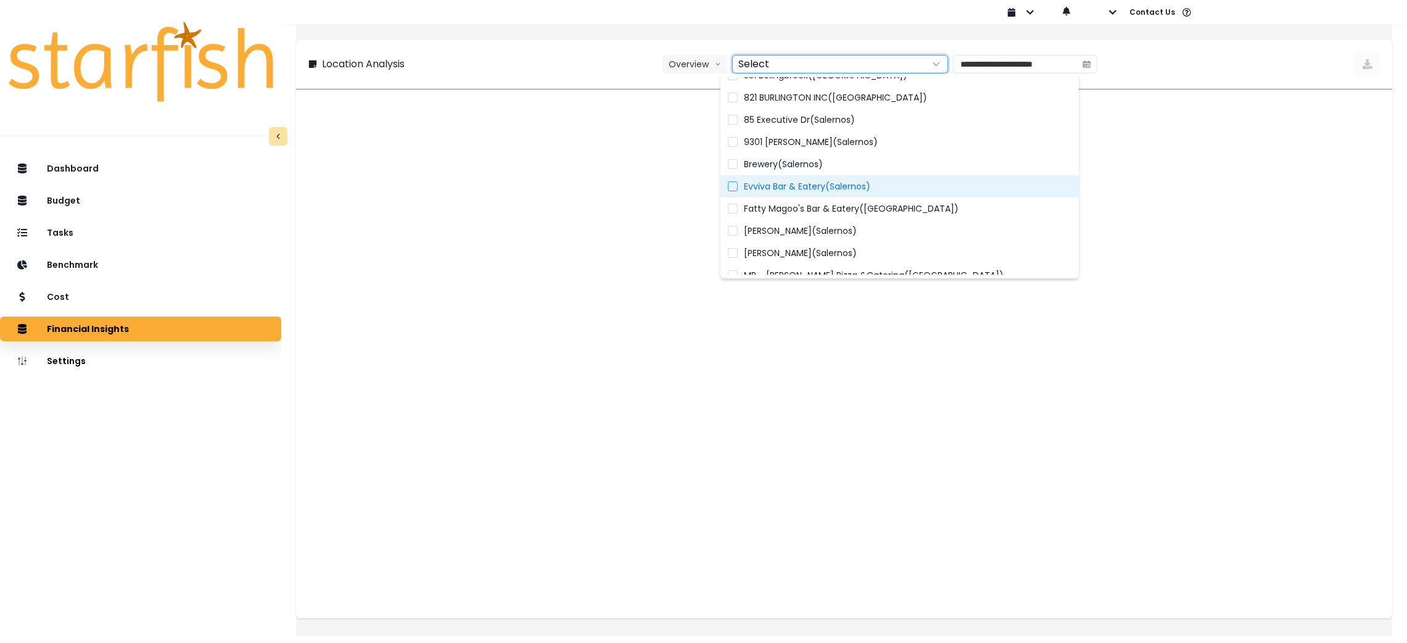  What do you see at coordinates (58, 297) in the screenshot?
I see `p: Cost` at bounding box center [58, 297].